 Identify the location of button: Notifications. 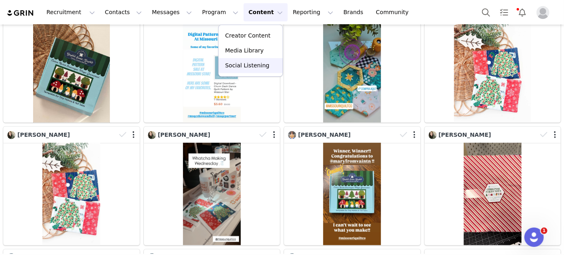
(522, 12).